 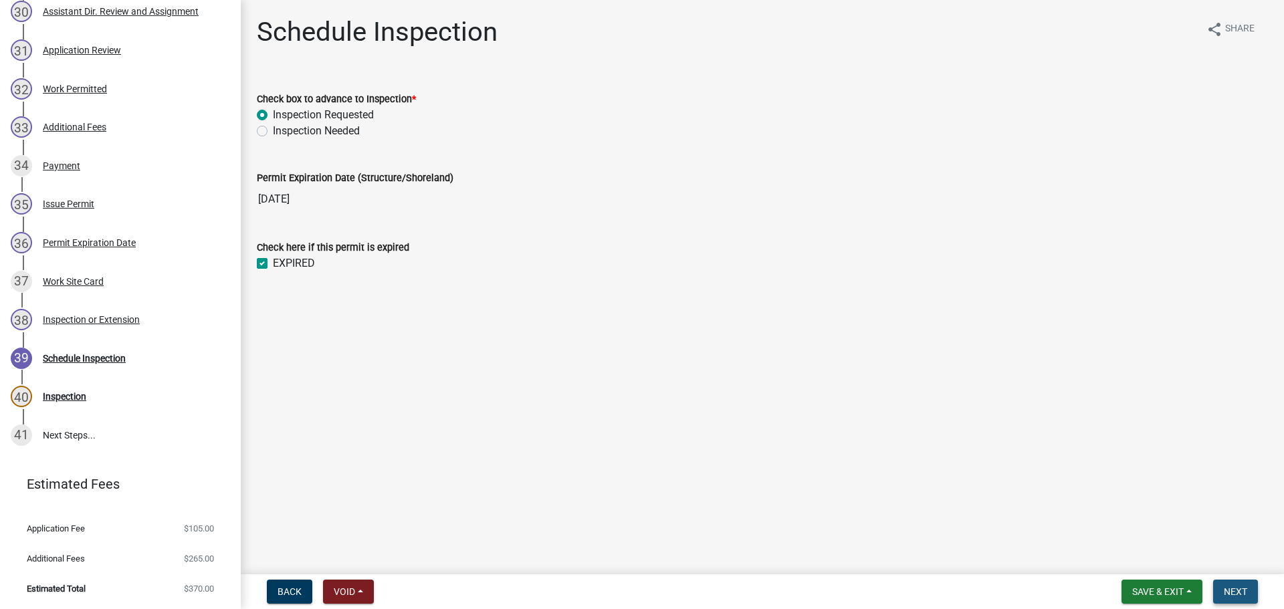 What do you see at coordinates (1158, 592) in the screenshot?
I see `span: Save & Exit` at bounding box center [1158, 592].